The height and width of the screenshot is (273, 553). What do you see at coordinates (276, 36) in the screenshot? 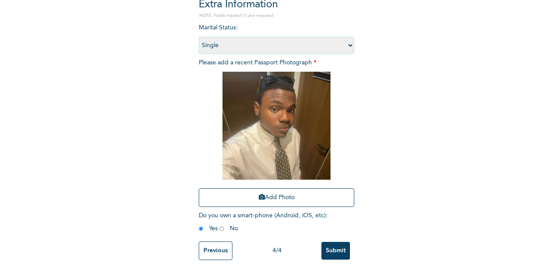
I see `span: Marital Status :` at bounding box center [276, 36].